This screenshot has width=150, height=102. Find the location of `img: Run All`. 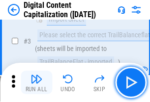

img: Run All is located at coordinates (36, 79).